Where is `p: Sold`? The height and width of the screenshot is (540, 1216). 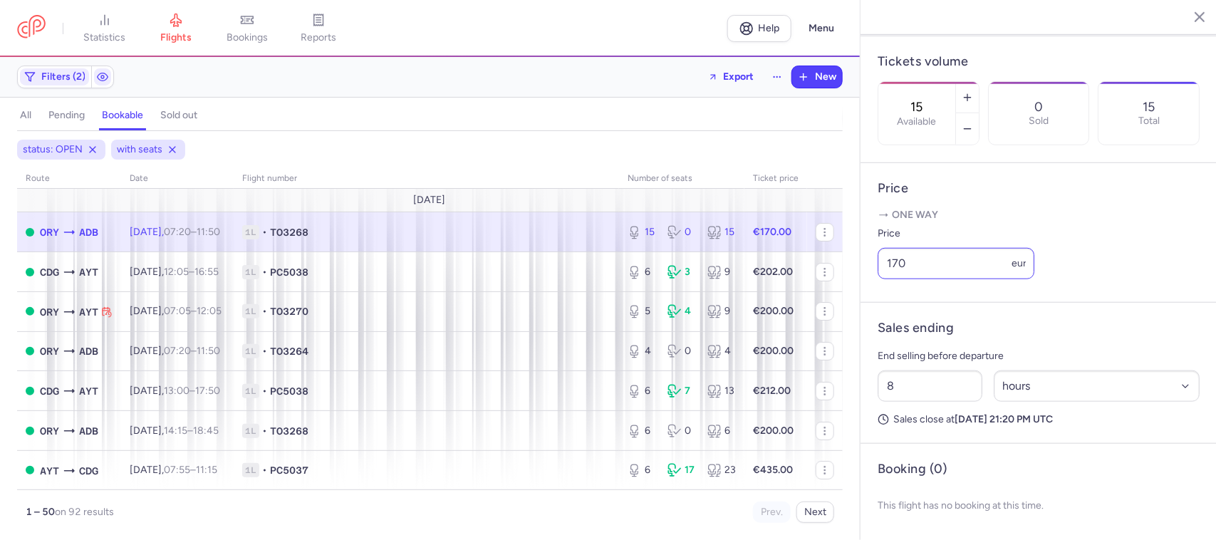 p: Sold is located at coordinates (1039, 121).